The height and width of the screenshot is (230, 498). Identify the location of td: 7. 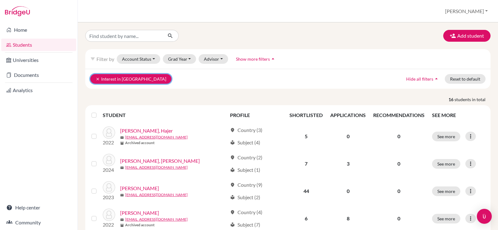
(306, 164).